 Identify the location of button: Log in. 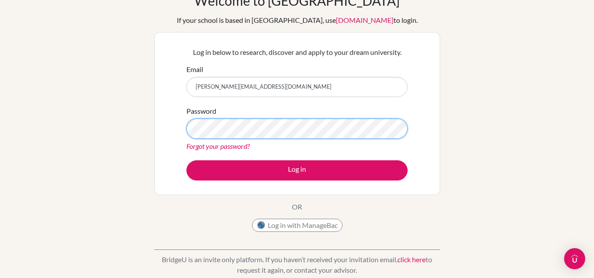
(297, 171).